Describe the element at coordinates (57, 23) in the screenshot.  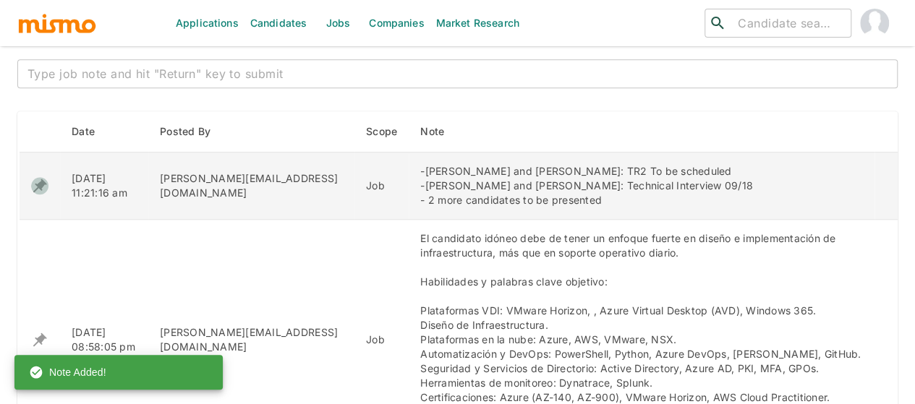
I see `img: logo` at that location.